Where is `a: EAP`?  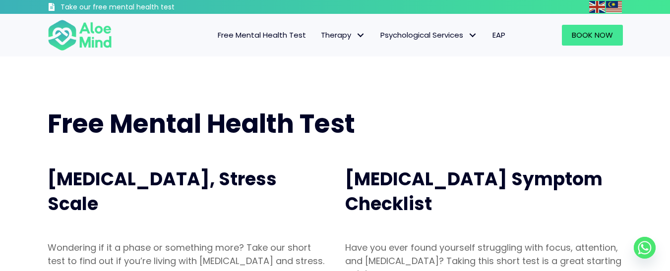 a: EAP is located at coordinates (499, 35).